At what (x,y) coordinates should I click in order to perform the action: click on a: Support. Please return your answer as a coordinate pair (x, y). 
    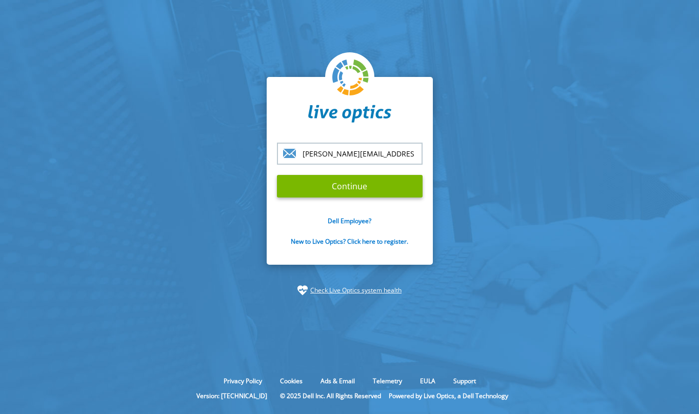
    Looking at the image, I should click on (465, 381).